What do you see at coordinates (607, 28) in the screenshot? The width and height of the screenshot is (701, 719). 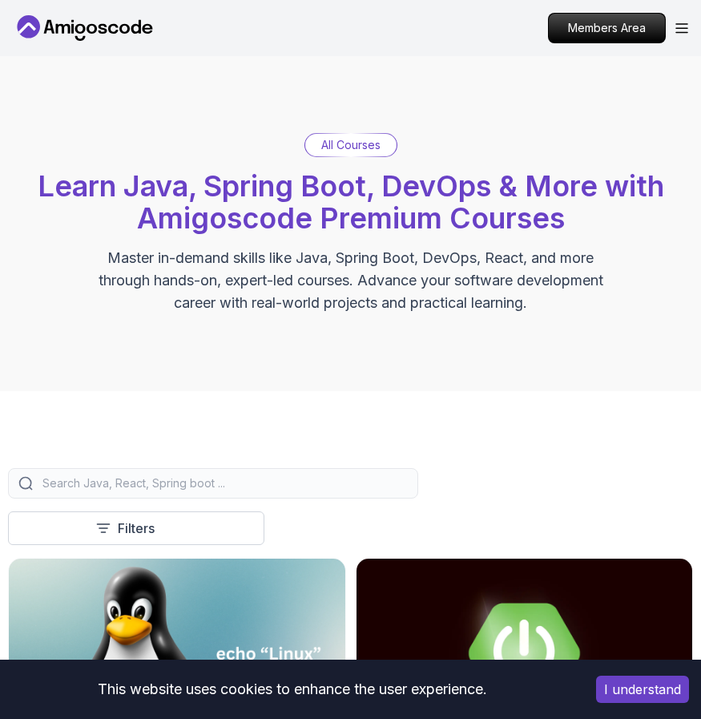 I see `p: Members Area` at bounding box center [607, 28].